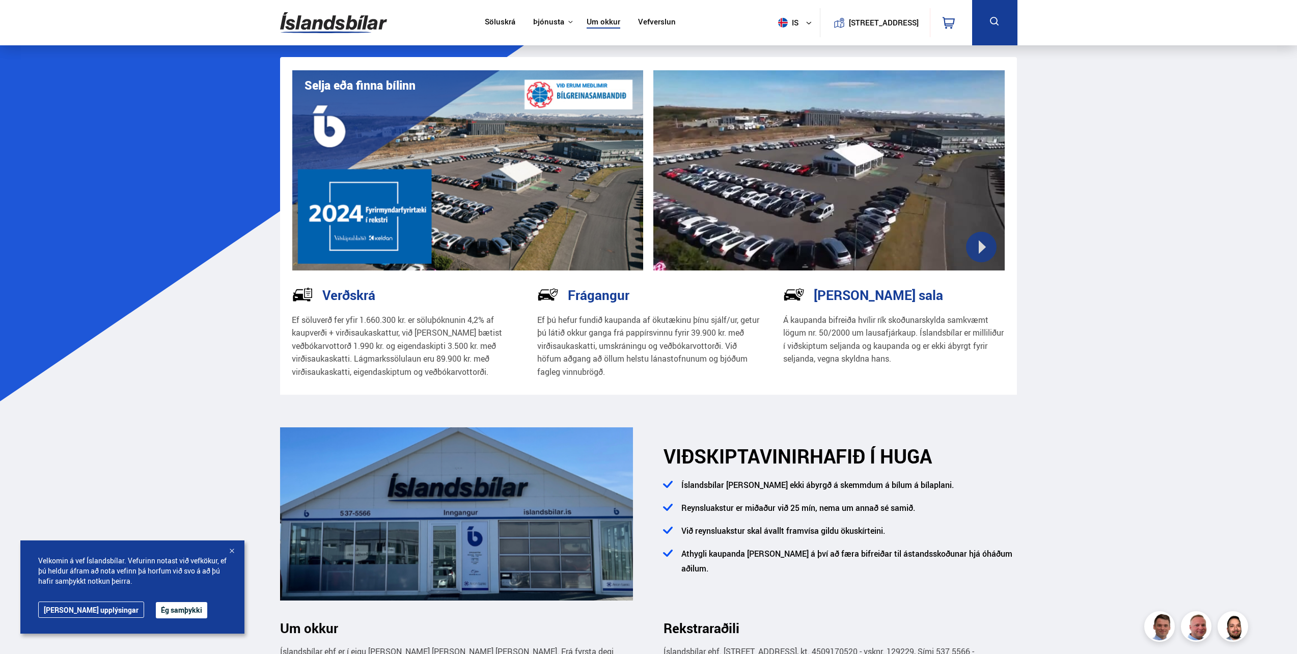  Describe the element at coordinates (403, 346) in the screenshot. I see `p: Ef söluverð fer yfir 1.660.300 kr. er söluþóknunin 4,2% af kaupverði + virðisaukaskattur, við [PE...` at that location.